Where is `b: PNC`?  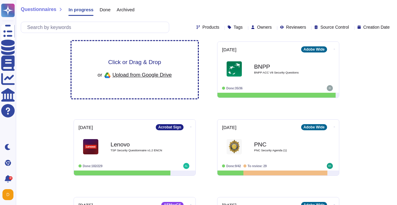
b: PNC is located at coordinates (284, 144).